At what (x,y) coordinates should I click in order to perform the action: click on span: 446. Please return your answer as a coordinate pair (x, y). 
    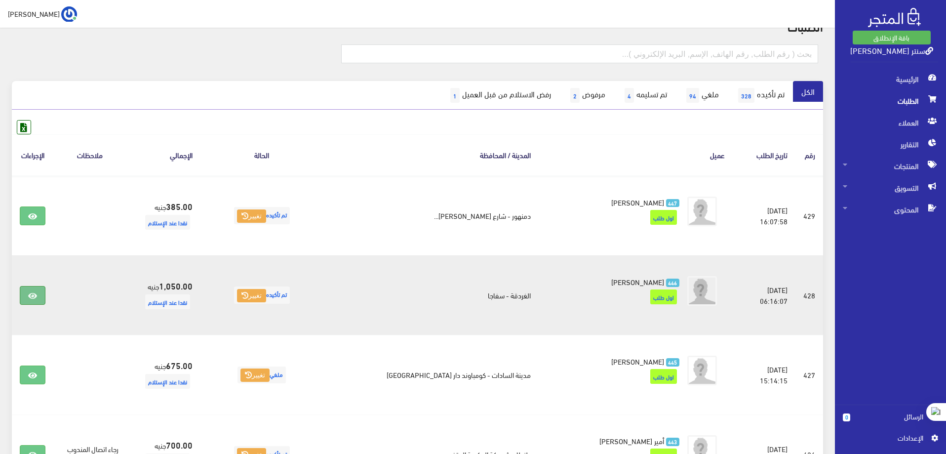
    Looking at the image, I should click on (672, 282).